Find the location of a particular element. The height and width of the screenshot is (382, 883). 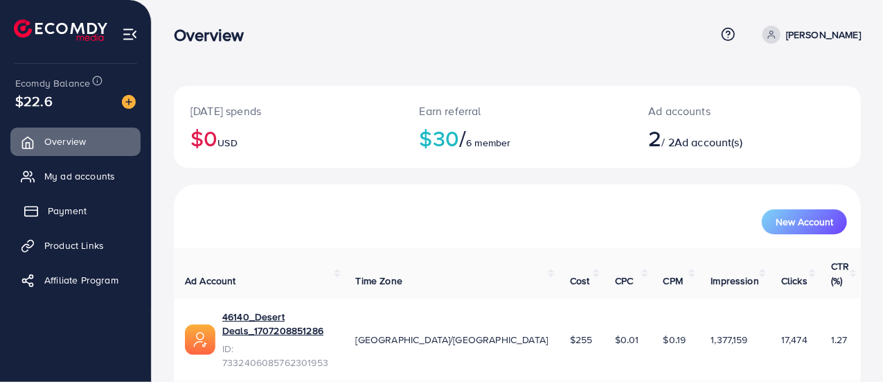

span: Ecomdy Balance is located at coordinates (53, 83).